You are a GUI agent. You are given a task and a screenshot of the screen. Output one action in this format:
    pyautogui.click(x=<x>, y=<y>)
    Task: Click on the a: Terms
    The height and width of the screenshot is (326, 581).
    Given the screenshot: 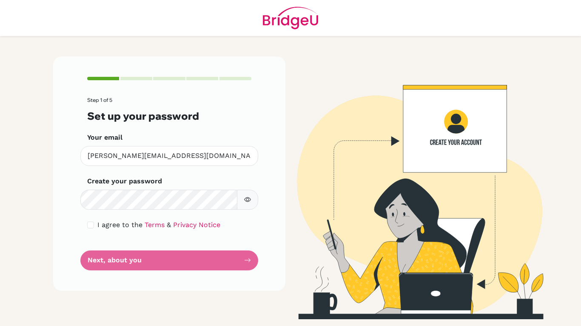 What is the action you would take?
    pyautogui.click(x=154, y=225)
    